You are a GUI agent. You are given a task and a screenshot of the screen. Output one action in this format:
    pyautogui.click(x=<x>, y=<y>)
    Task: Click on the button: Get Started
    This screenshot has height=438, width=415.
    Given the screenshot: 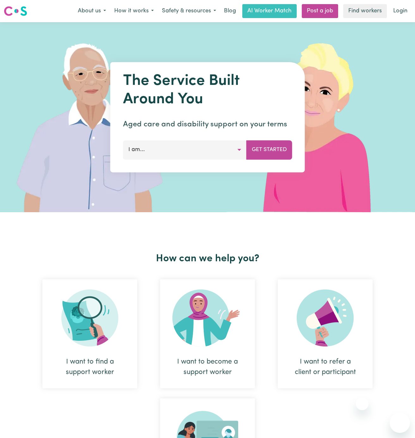 What is the action you would take?
    pyautogui.click(x=269, y=150)
    